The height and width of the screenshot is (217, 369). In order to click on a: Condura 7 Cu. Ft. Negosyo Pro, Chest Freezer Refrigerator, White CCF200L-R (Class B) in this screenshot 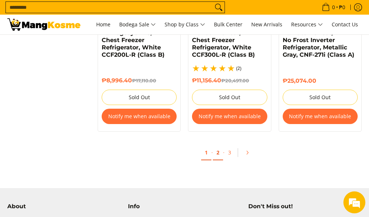, I will do `click(133, 40)`.